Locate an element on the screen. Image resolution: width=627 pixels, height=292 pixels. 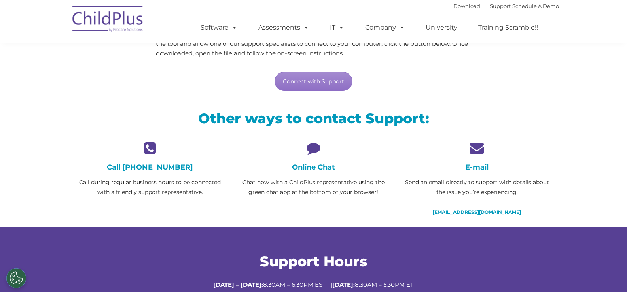
h4: Online Chat is located at coordinates (313, 167).